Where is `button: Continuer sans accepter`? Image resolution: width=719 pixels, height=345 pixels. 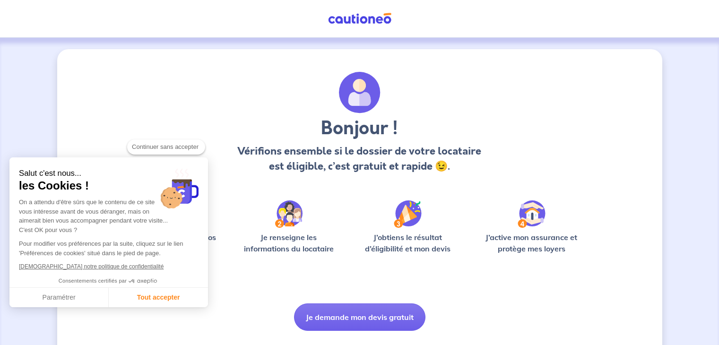
button: Continuer sans accepter is located at coordinates (166, 147).